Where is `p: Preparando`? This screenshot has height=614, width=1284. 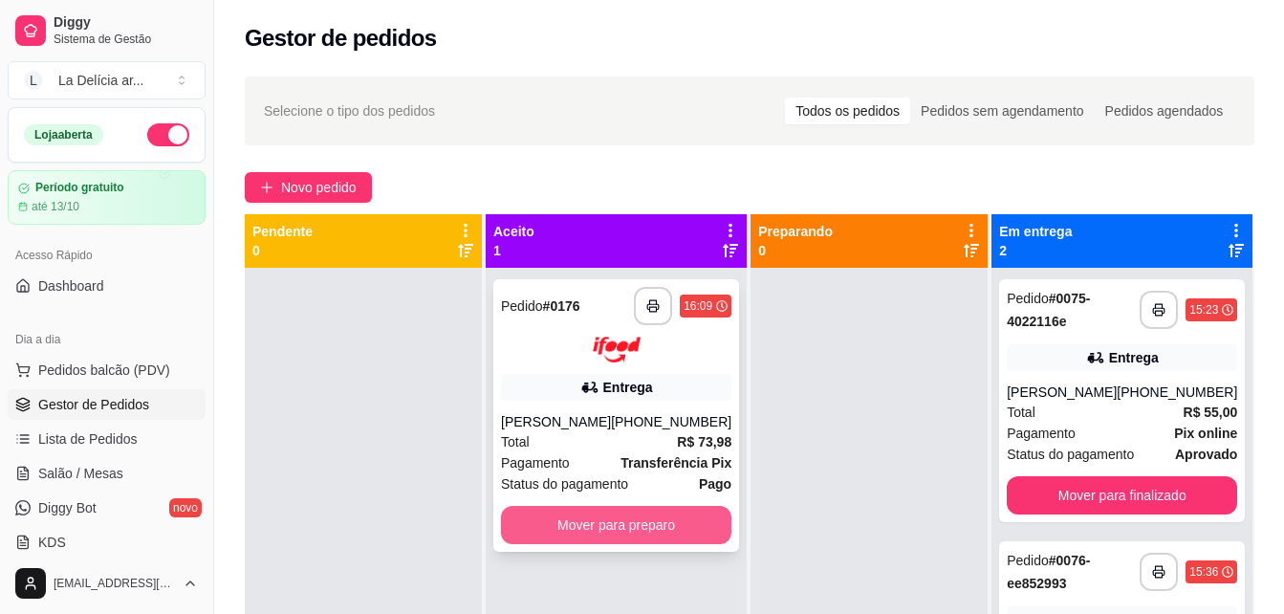
p: Preparando is located at coordinates (795, 231).